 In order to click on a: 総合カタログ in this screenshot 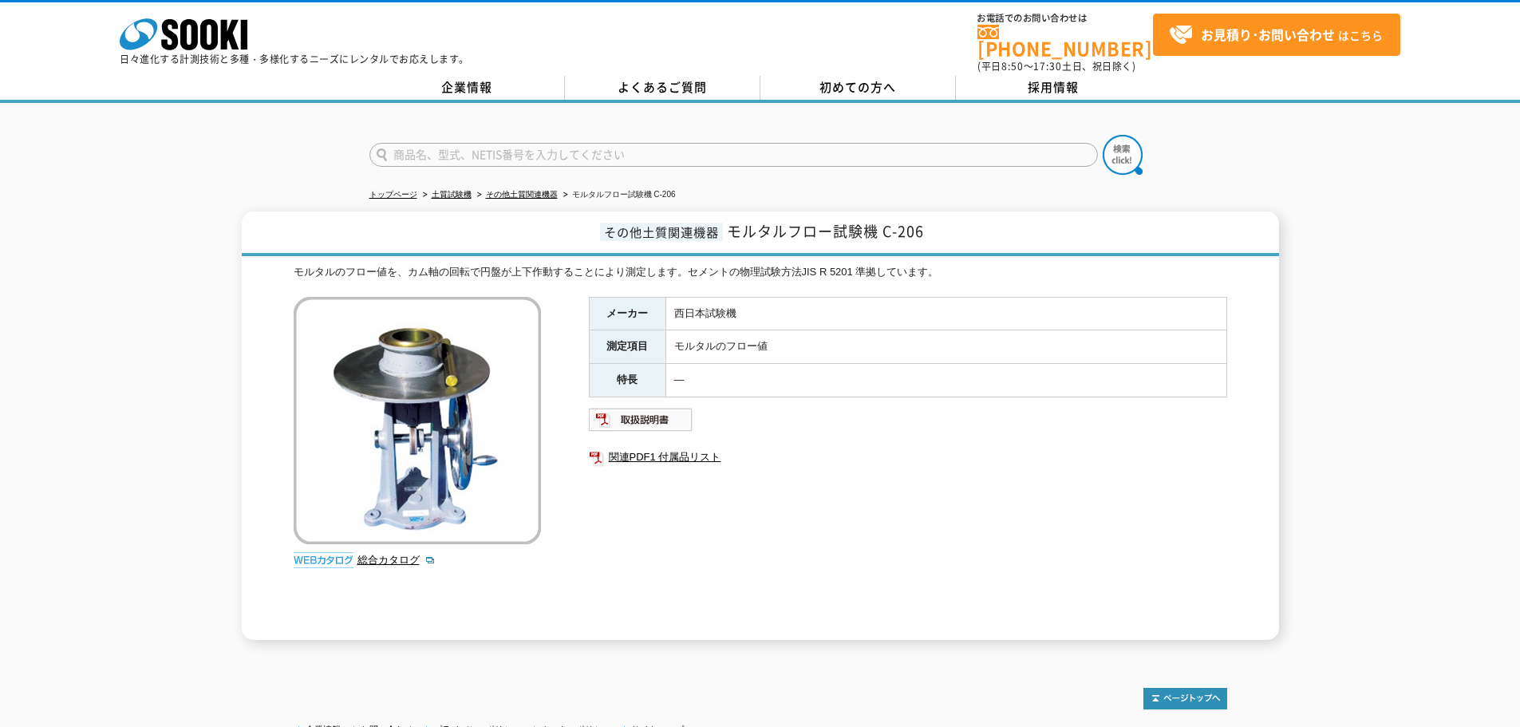, I will do `click(397, 559)`.